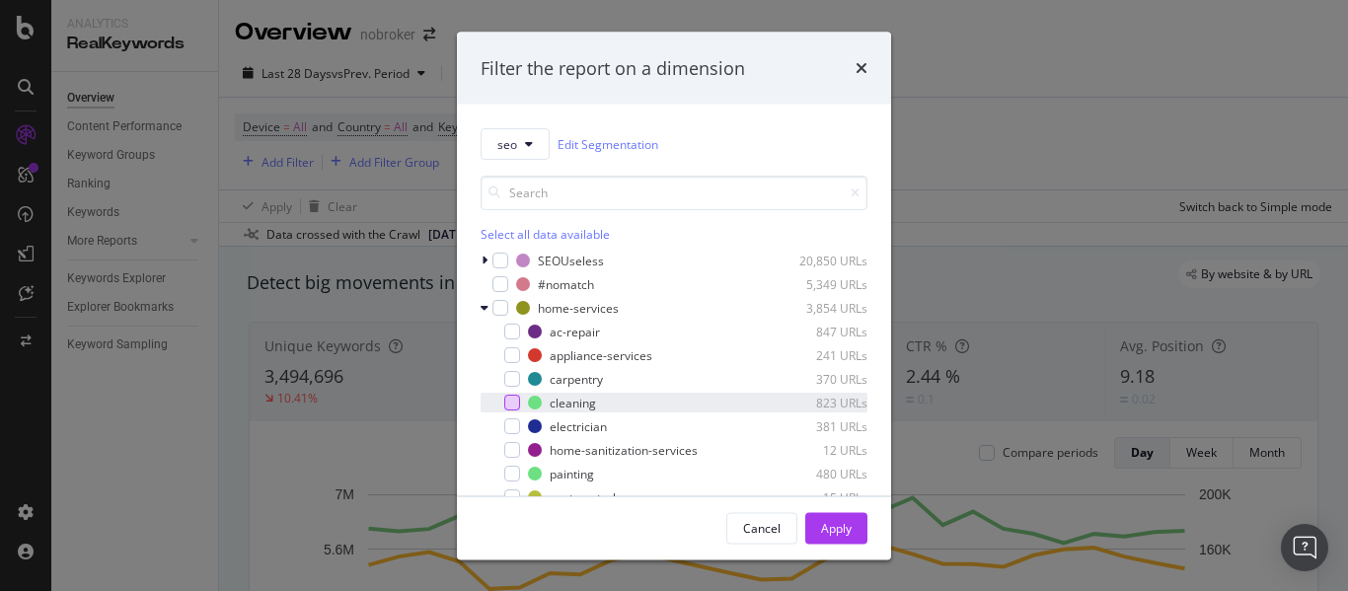  What do you see at coordinates (674, 192) in the screenshot?
I see `input: Search` at bounding box center [674, 192].